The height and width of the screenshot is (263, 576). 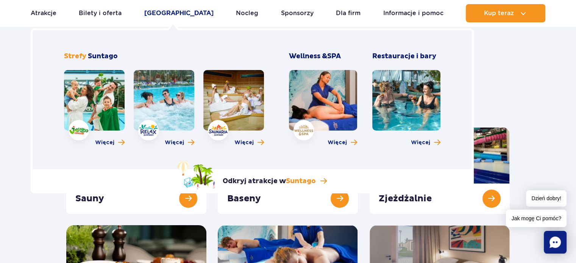 I want to click on h3: Restauracje i bary, so click(x=407, y=56).